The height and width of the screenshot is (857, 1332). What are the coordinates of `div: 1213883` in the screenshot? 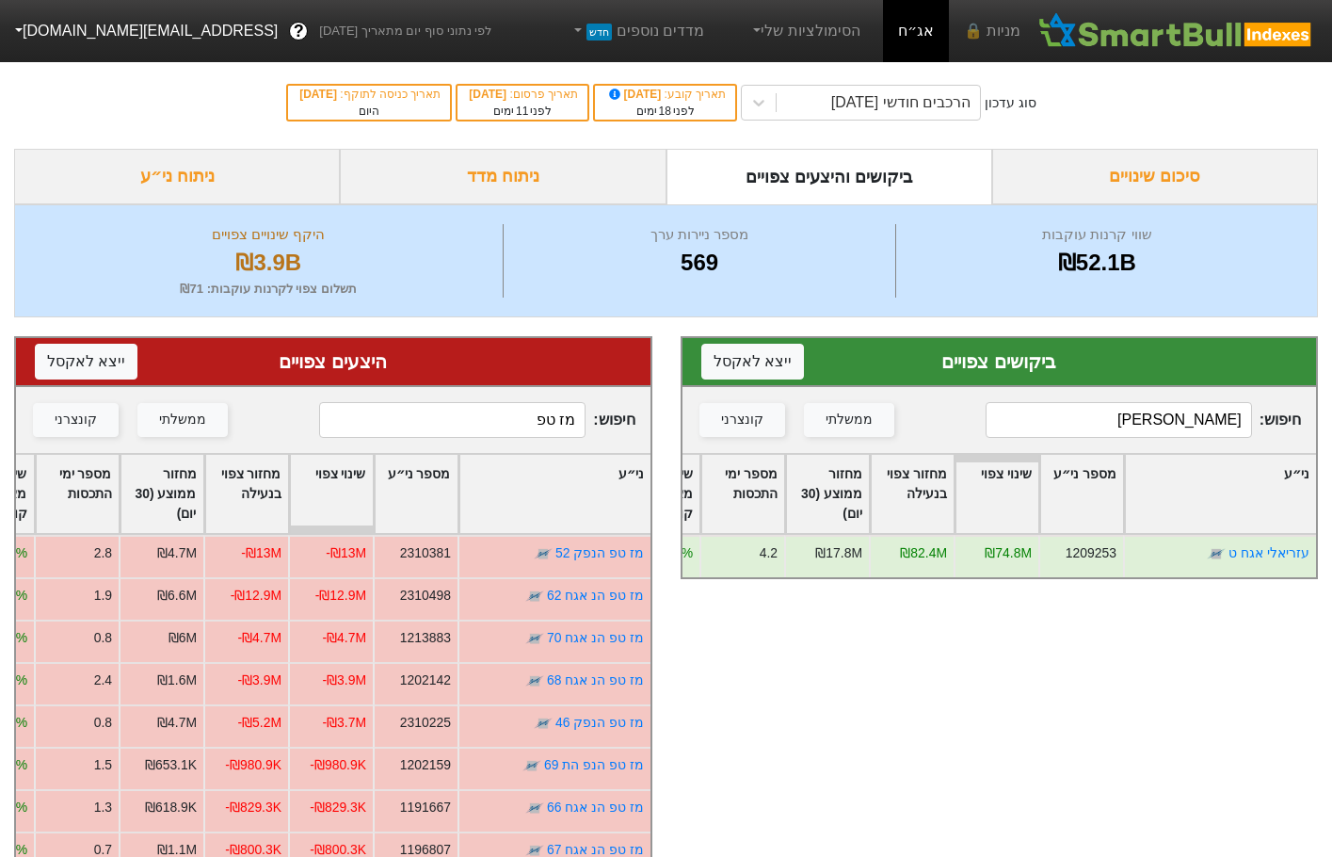 It's located at (425, 637).